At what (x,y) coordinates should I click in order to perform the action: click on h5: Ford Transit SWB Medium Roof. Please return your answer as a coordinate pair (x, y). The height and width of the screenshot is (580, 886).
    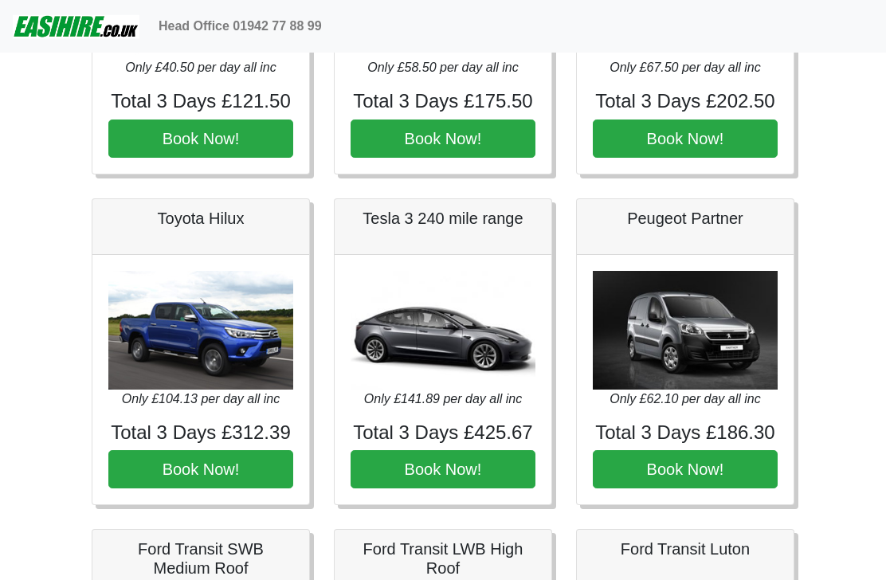
    Looking at the image, I should click on (201, 558).